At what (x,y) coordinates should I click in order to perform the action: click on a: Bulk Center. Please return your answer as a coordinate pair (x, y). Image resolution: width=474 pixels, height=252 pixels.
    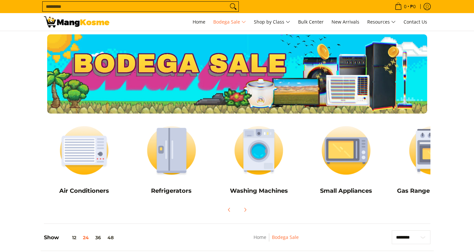
    Looking at the image, I should click on (311, 22).